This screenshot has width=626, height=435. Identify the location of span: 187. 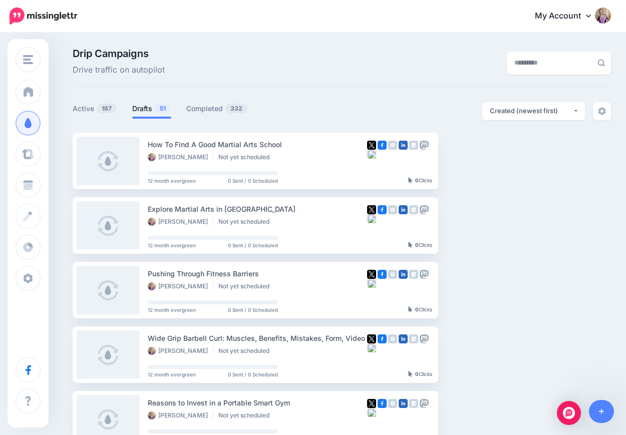
(107, 108).